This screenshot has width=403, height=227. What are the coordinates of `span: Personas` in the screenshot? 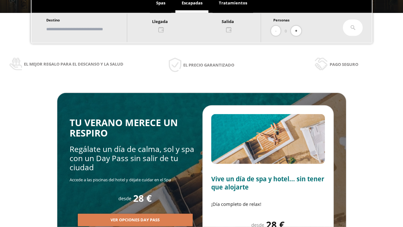 It's located at (281, 20).